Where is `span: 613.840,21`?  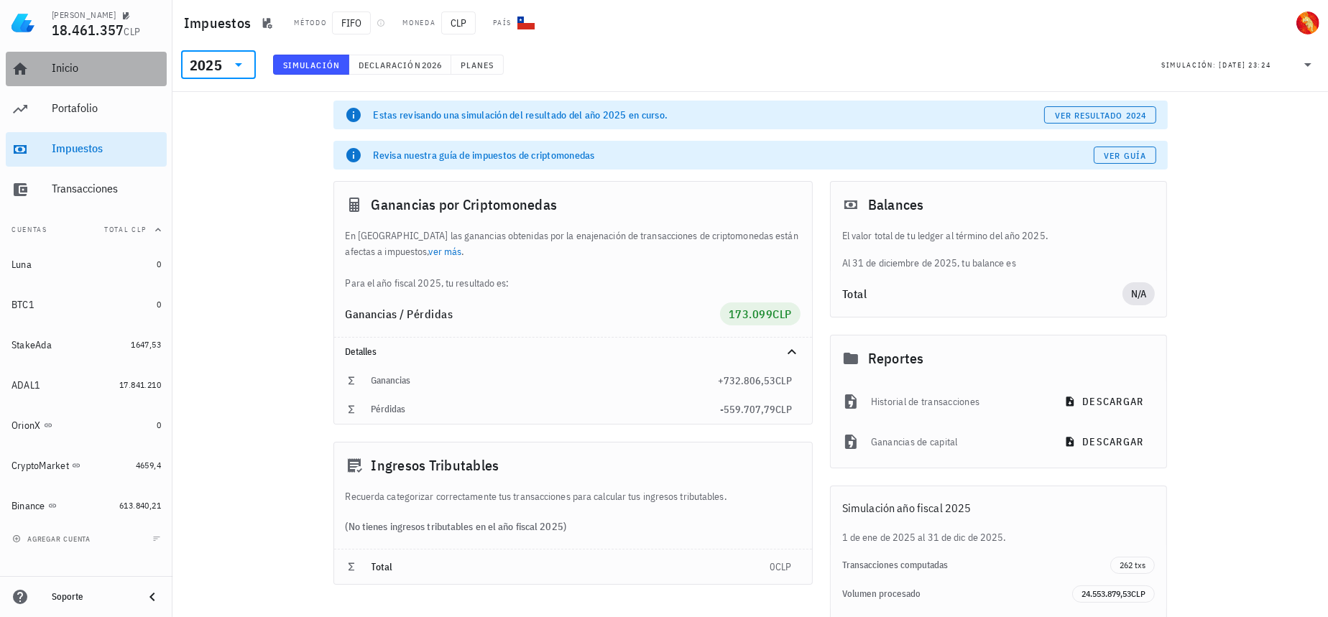
span: 613.840,21 is located at coordinates (140, 505).